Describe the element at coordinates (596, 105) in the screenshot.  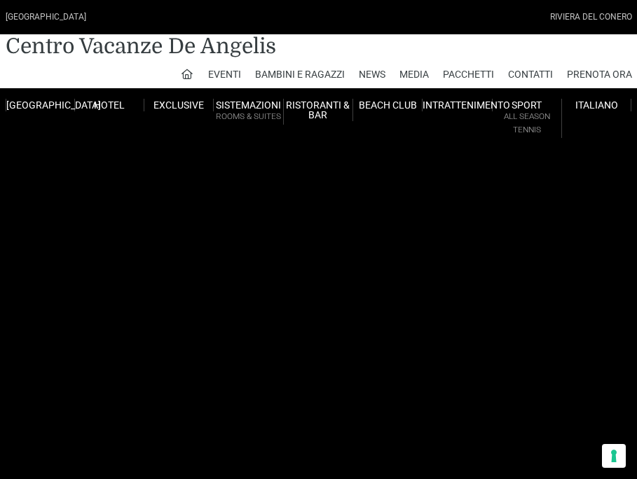
I see `a: Italiano` at that location.